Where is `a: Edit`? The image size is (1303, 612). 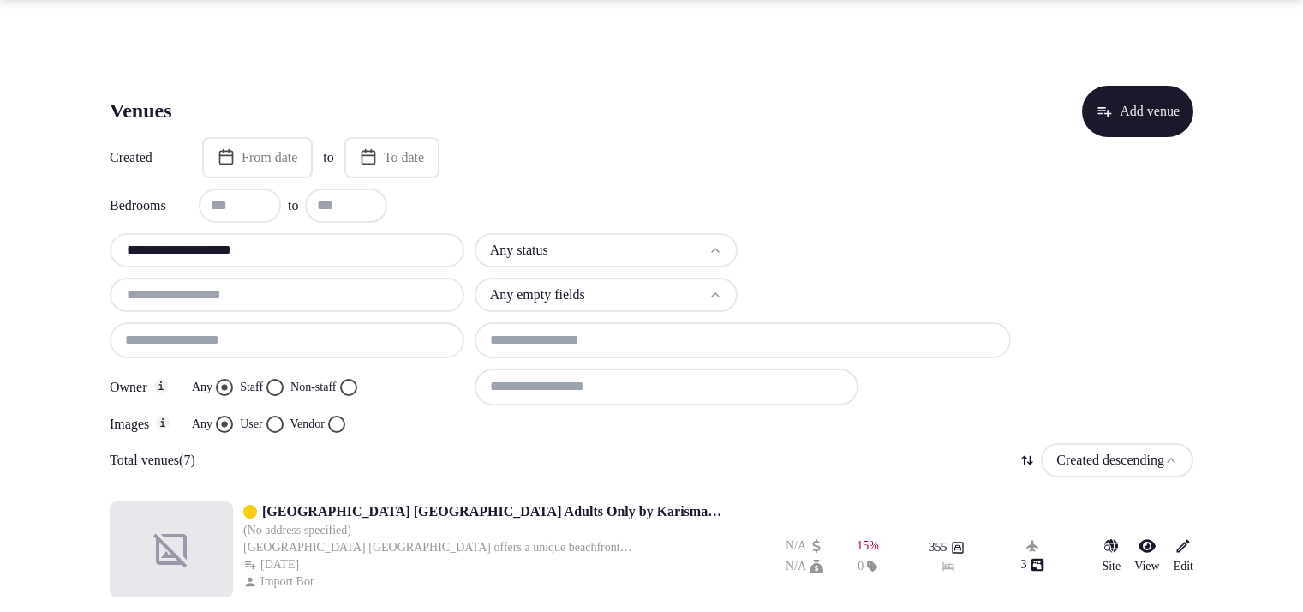
a: Edit is located at coordinates (1183, 556).